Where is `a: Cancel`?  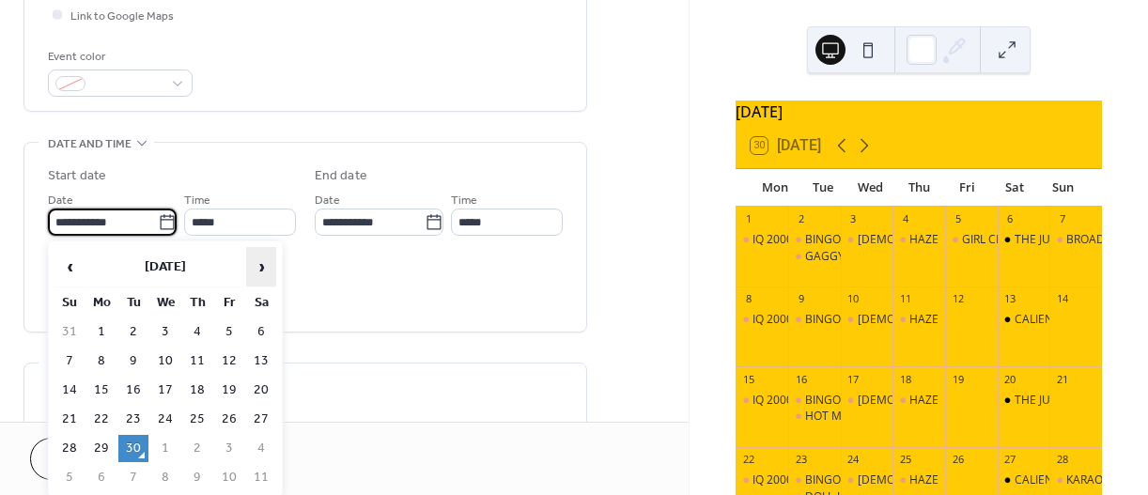 a: Cancel is located at coordinates (87, 459).